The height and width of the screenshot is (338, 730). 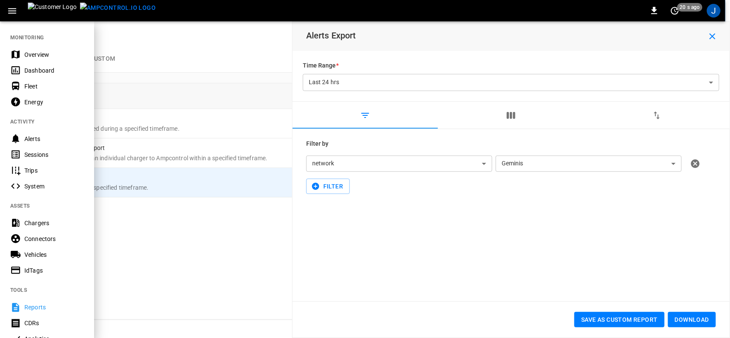 I want to click on div: IdTags, so click(x=54, y=271).